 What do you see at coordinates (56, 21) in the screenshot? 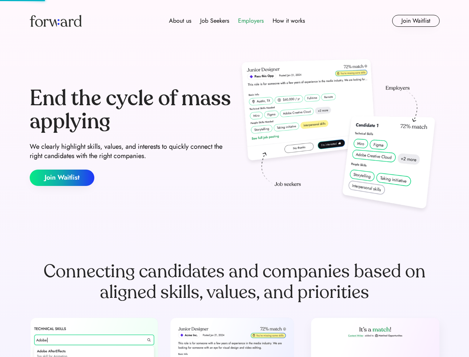
I see `img: Forward logo` at bounding box center [56, 21].